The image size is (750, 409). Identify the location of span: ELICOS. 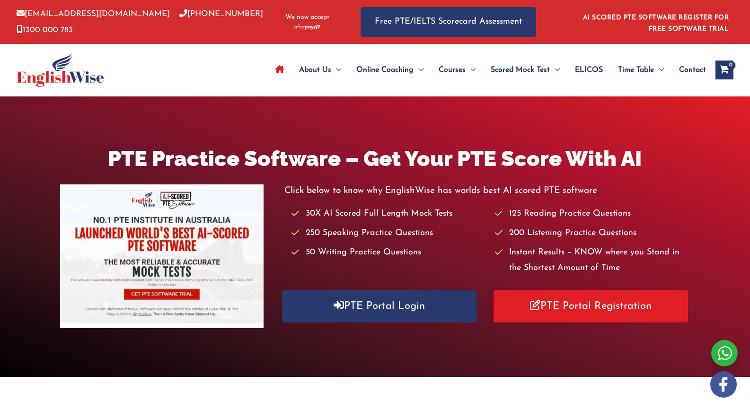
(589, 70).